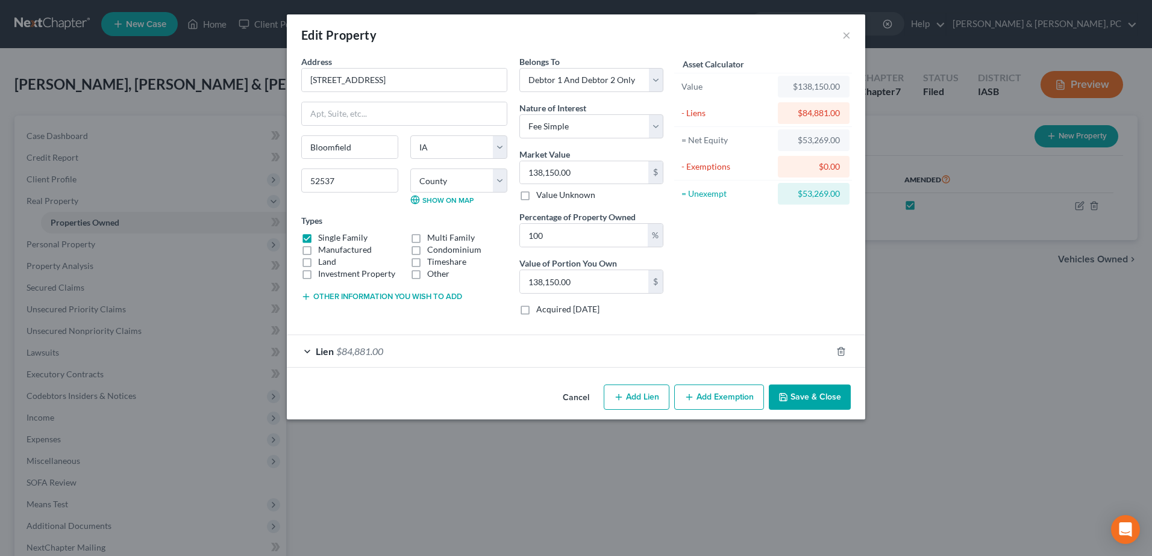  What do you see at coordinates (441, 200) in the screenshot?
I see `a: Show on Map` at bounding box center [441, 200].